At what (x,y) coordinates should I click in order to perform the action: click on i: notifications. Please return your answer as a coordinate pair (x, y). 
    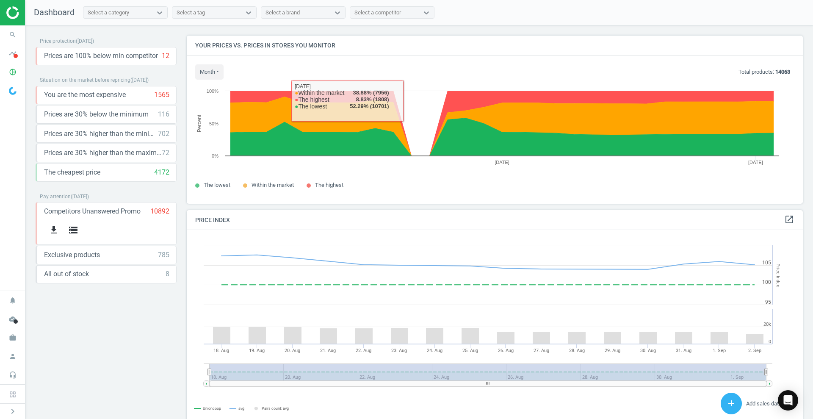
    Looking at the image, I should click on (13, 300).